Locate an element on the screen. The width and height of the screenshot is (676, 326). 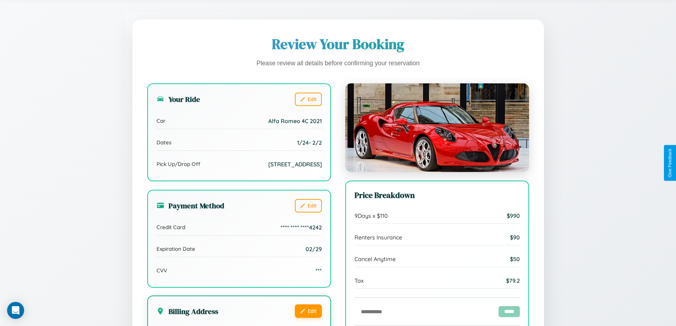
h3: Billing Address is located at coordinates (187, 311).